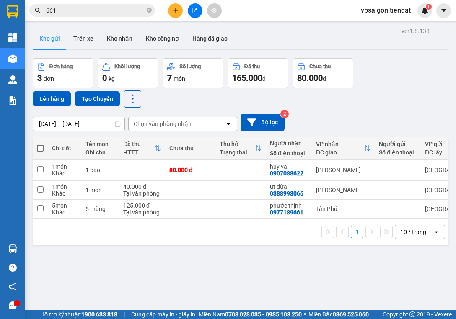  I want to click on span: 7, so click(169, 78).